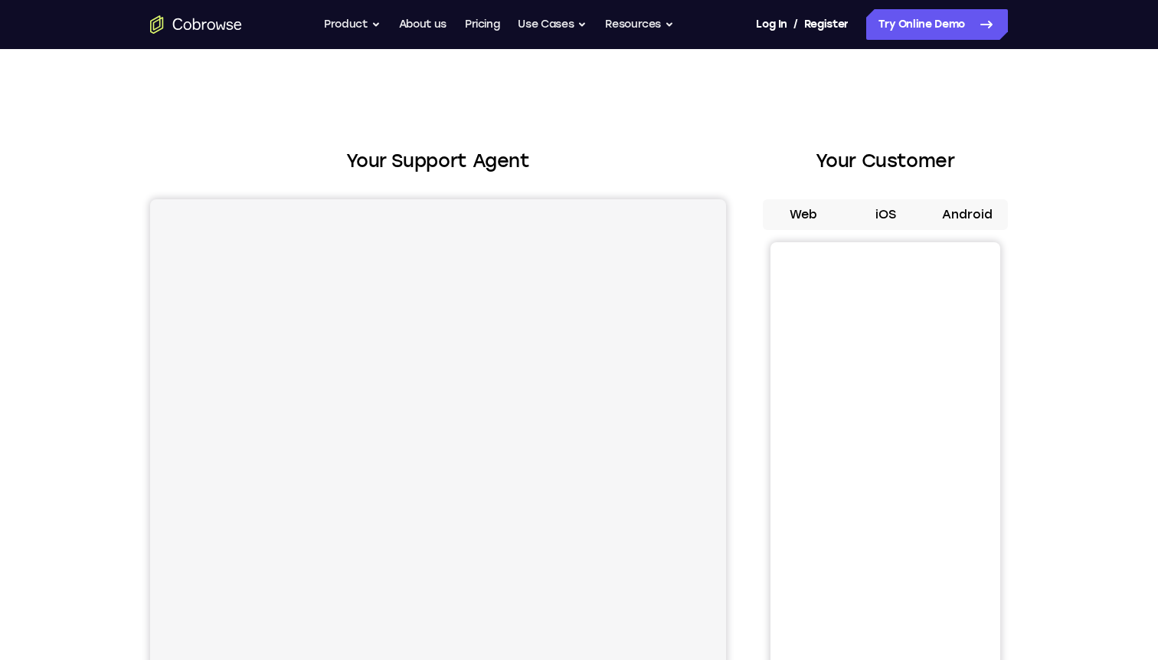 The image size is (1158, 660). What do you see at coordinates (196, 25) in the screenshot?
I see `a: Go to the home page` at bounding box center [196, 25].